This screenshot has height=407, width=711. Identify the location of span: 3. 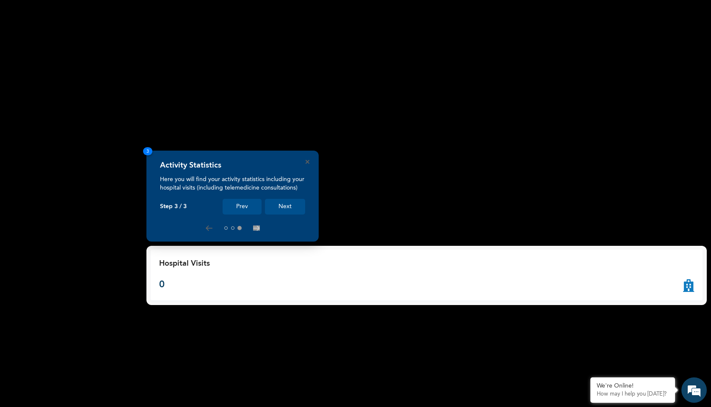
(148, 151).